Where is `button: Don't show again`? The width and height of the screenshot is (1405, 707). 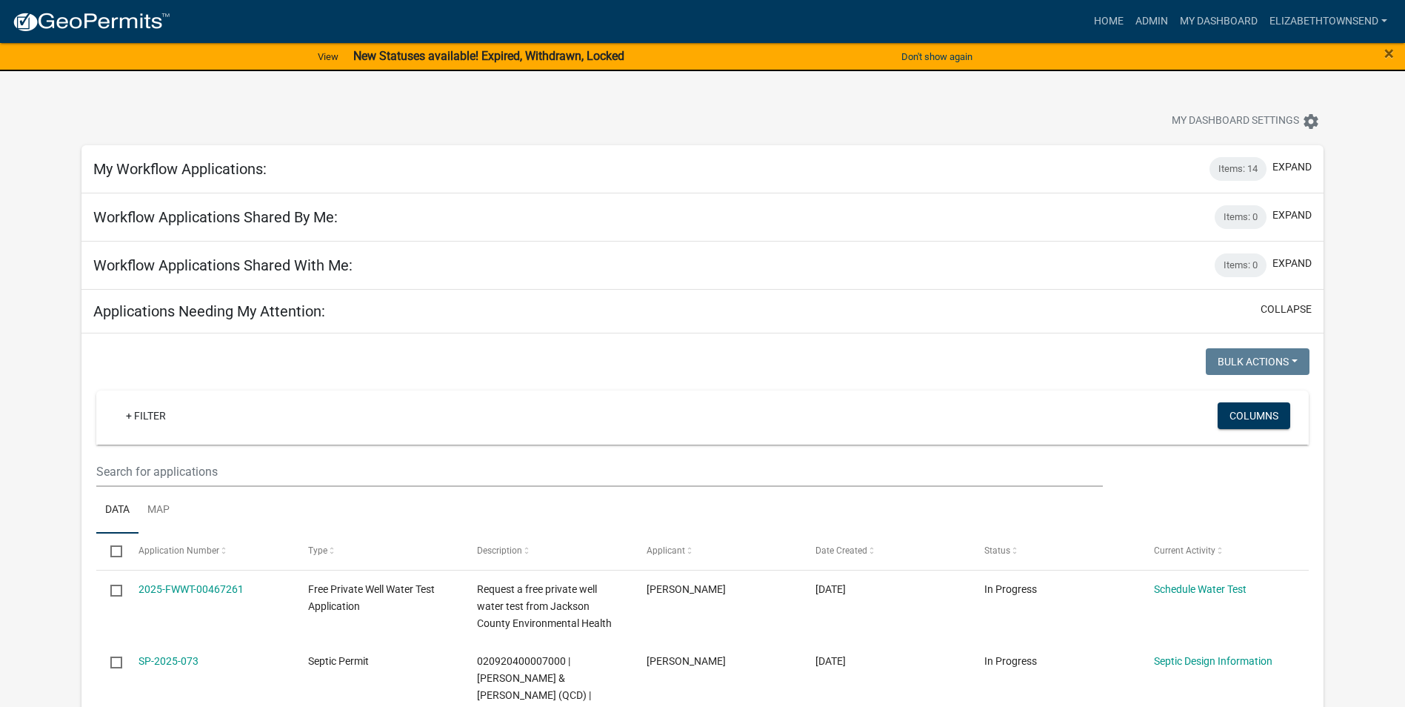
button: Don't show again is located at coordinates (937, 56).